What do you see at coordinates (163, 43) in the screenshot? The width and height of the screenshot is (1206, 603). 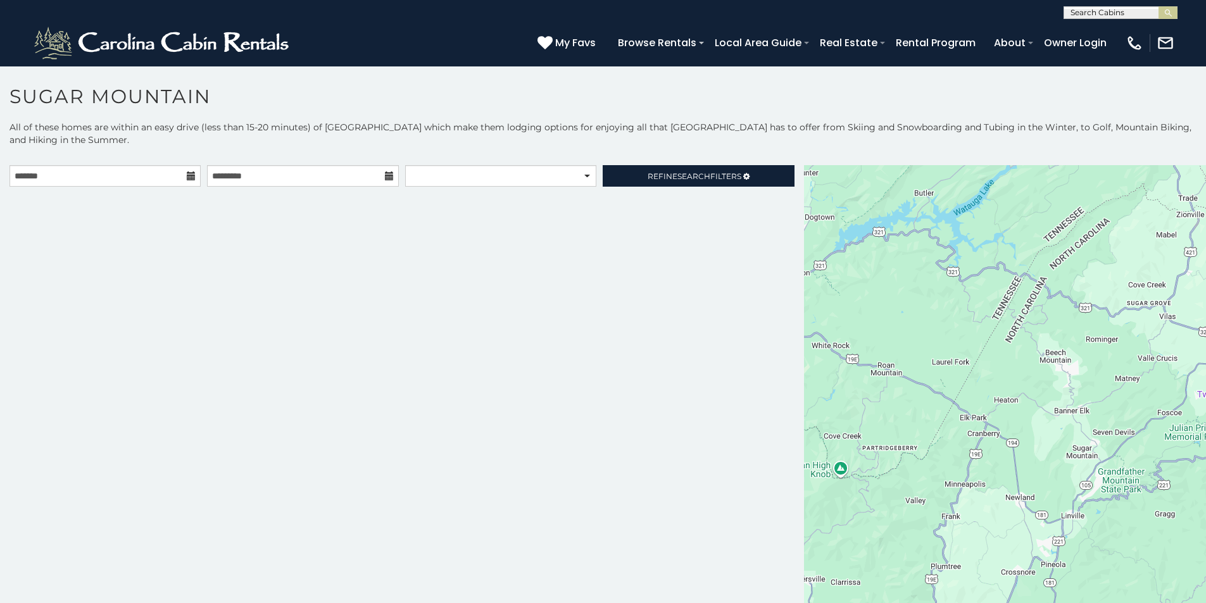 I see `img: White-1-2.png` at bounding box center [163, 43].